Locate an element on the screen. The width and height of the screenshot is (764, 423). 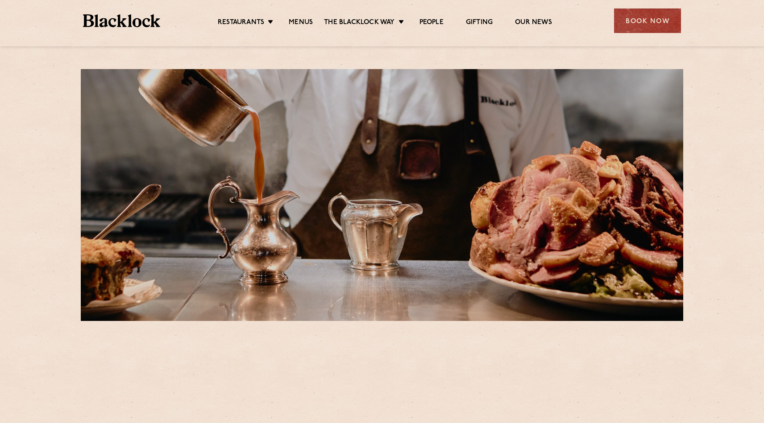
a: People is located at coordinates (431, 23).